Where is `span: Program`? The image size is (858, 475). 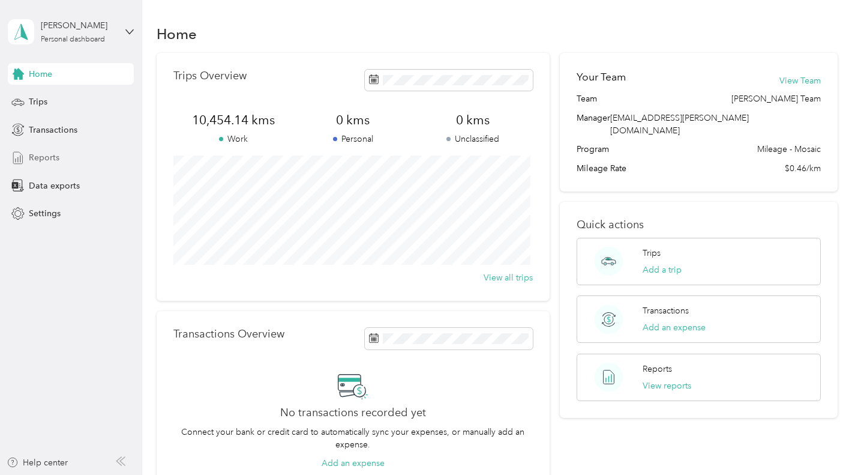 span: Program is located at coordinates (593, 149).